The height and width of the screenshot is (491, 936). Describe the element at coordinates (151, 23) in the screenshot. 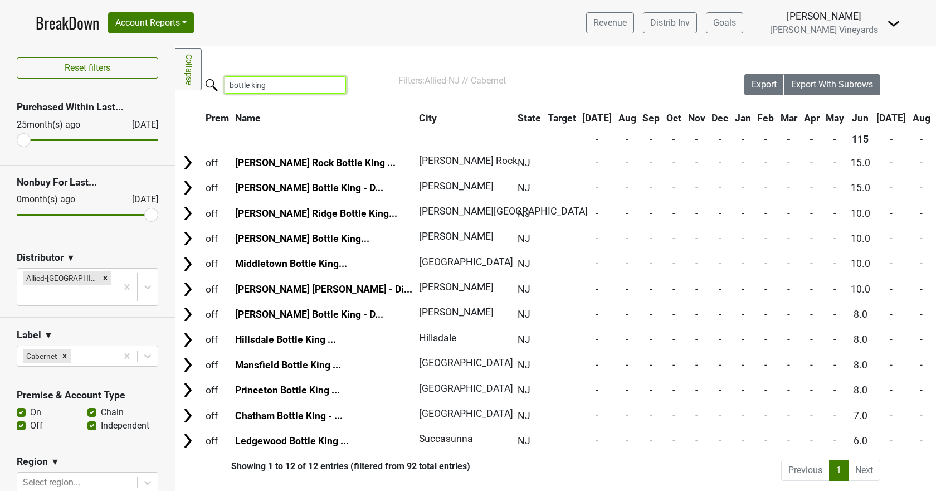

I see `button: Account Reports` at that location.